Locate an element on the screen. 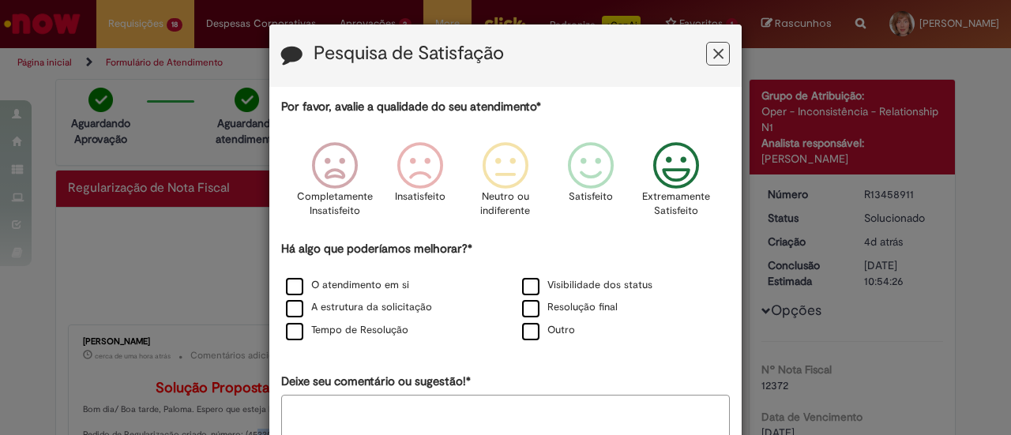  div: Completamente Insatisfeito is located at coordinates (334, 184).